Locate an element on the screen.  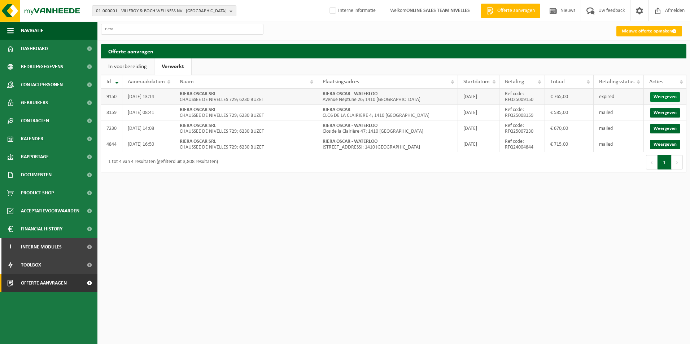
td: Ref code: RFQ24004844 is located at coordinates (522, 144).